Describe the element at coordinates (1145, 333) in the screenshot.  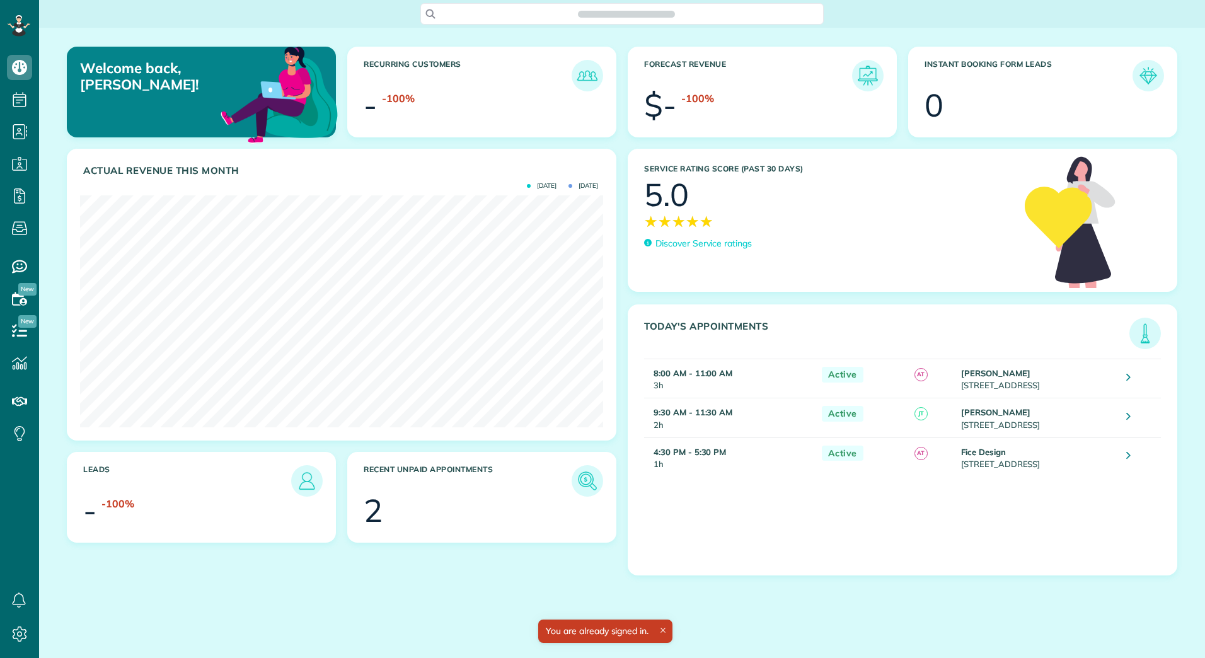
I see `img: icon_todays_appointments-901f7ab196bb0bea1936b74009e4eb5ffbc2d2711fa7634e0d609ed5ef32b18b.png` at that location.